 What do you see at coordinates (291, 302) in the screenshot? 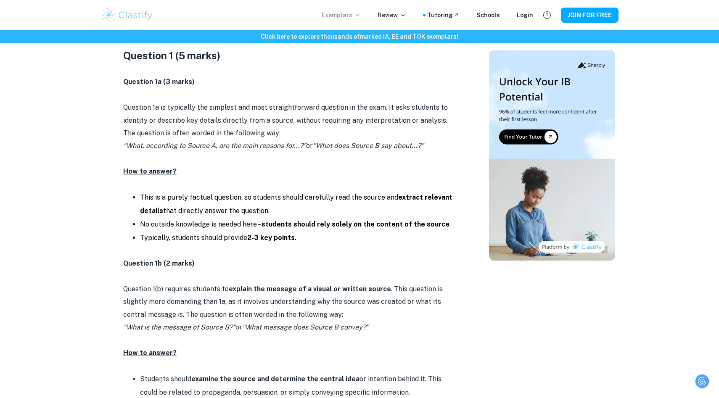
I see `p: Question 1(b) requires students to . This question is slightly more demanding than 1a, as it invo...` at bounding box center [291, 302].